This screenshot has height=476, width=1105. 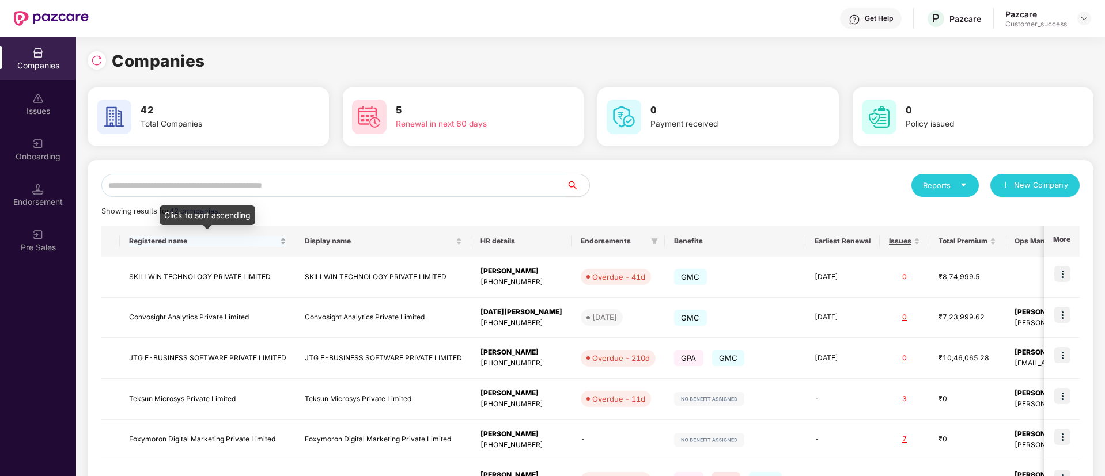 What do you see at coordinates (621, 358) in the screenshot?
I see `div: Overdue - 210d` at bounding box center [621, 358].